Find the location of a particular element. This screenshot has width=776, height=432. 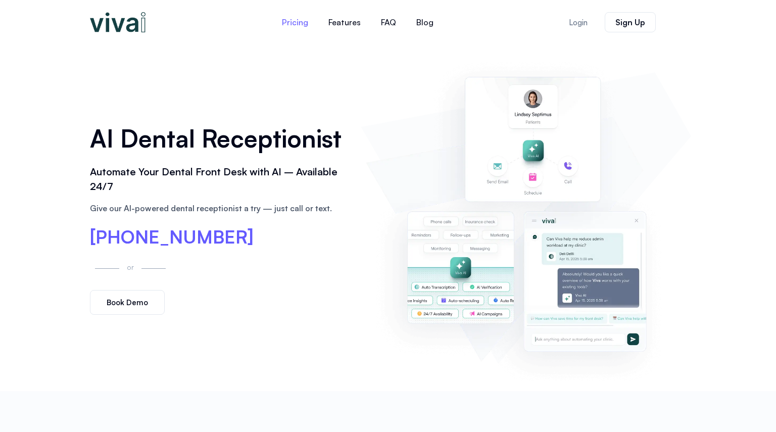

a: Sign Up is located at coordinates (630, 22).